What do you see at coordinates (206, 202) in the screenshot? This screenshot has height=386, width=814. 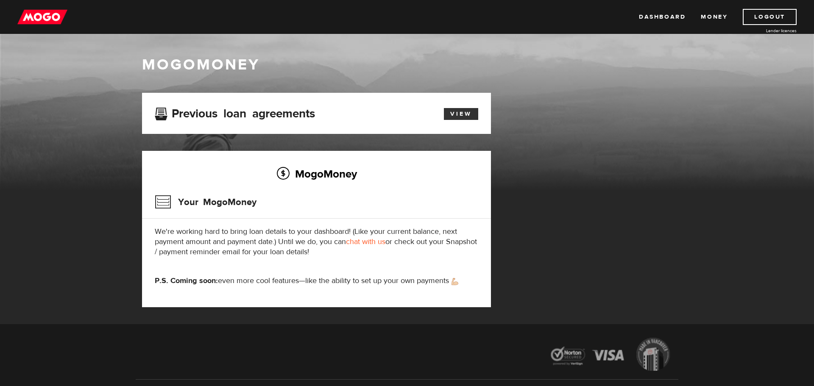 I see `h3: Your MogoMoney` at bounding box center [206, 202].